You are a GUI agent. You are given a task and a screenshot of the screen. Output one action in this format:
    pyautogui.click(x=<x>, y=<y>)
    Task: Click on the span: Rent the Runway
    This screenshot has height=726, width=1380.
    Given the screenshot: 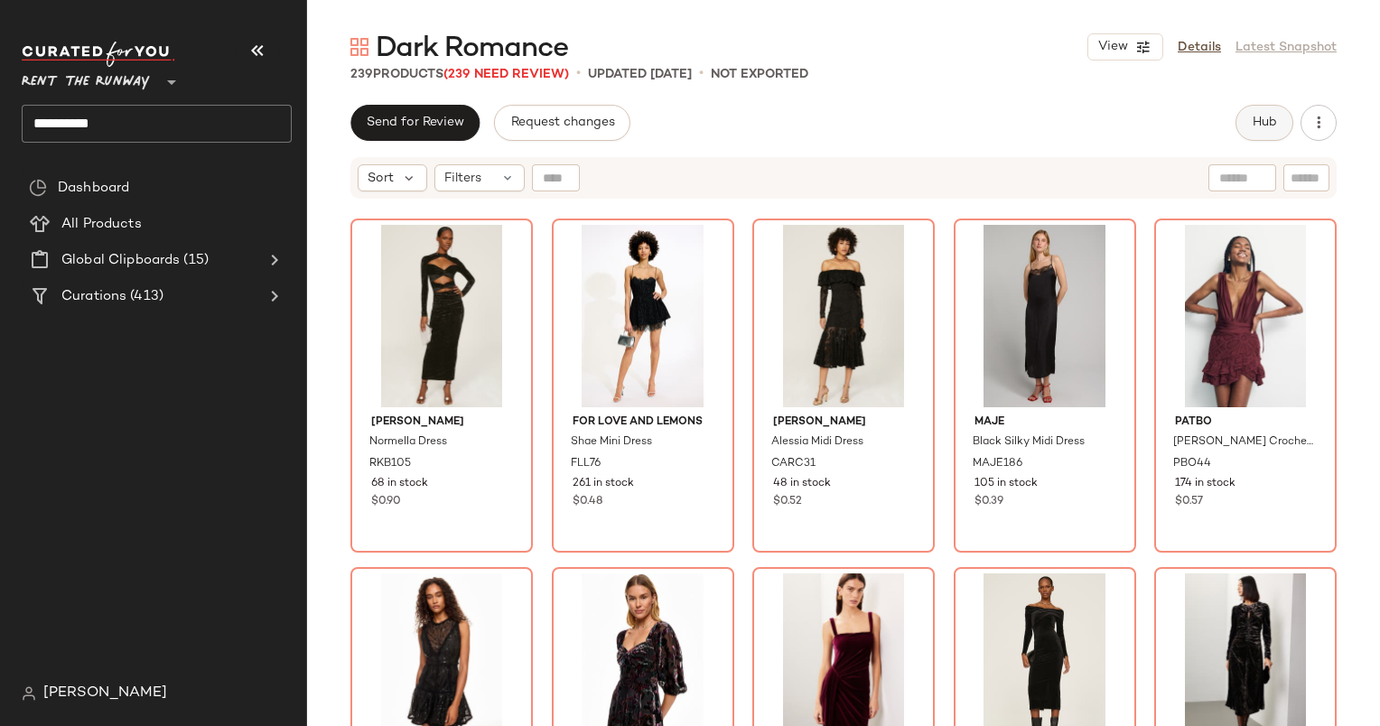 What is the action you would take?
    pyautogui.click(x=86, y=78)
    